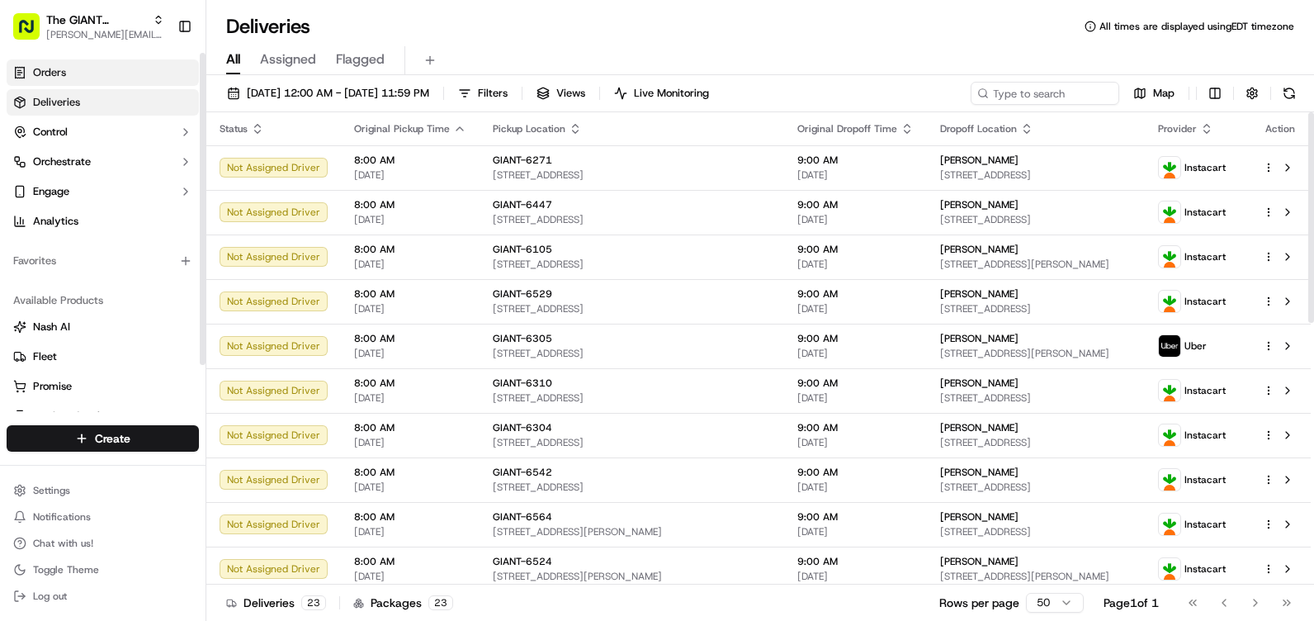 Image resolution: width=1314 pixels, height=621 pixels. I want to click on span: Create, so click(112, 438).